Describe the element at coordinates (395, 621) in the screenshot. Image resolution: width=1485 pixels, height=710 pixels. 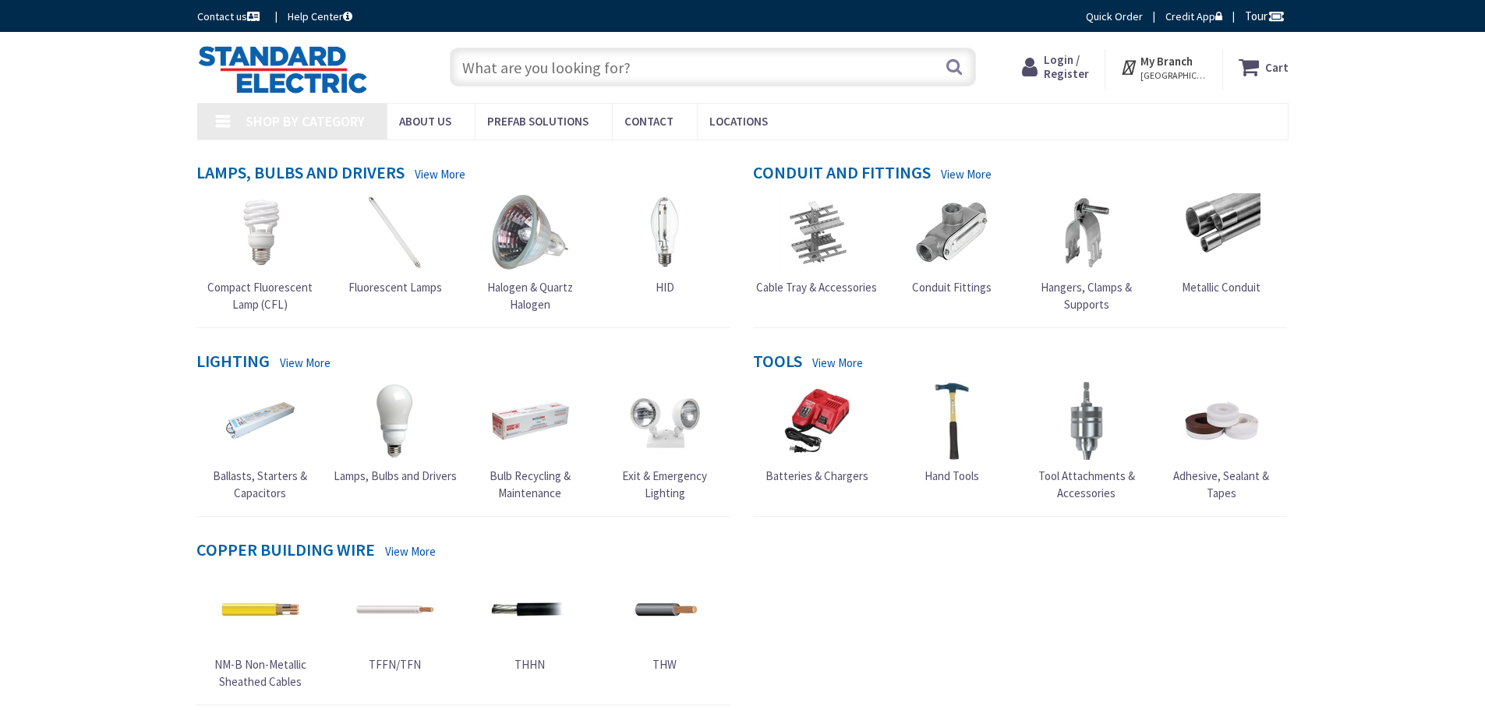
I see `a: TFFN/TFN TFFN/TFN` at that location.